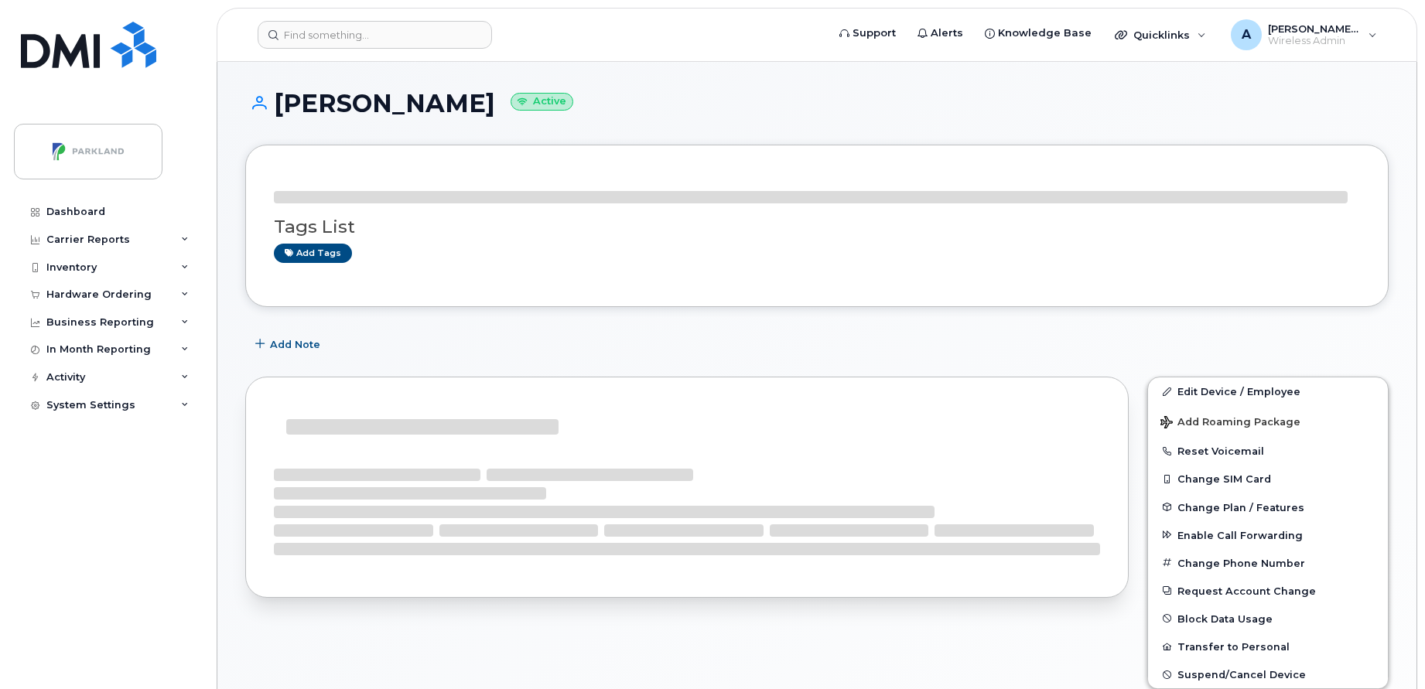 The width and height of the screenshot is (1425, 689). What do you see at coordinates (295, 344) in the screenshot?
I see `span: Add Note` at bounding box center [295, 344].